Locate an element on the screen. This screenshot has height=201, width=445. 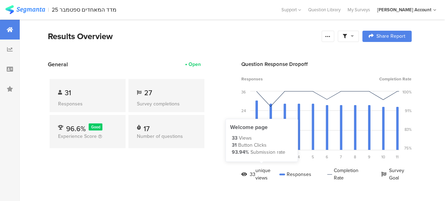
span: Share Report is located at coordinates (391, 36).